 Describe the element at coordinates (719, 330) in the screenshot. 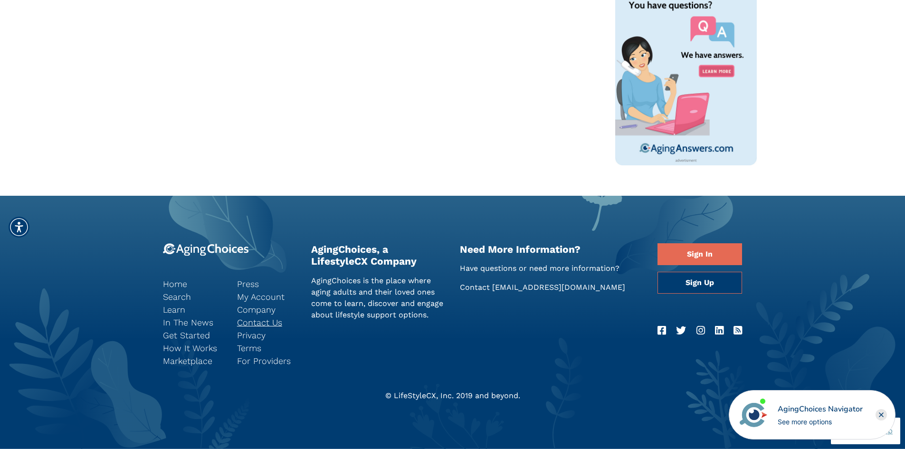

I see `a: LinkedIn` at that location.